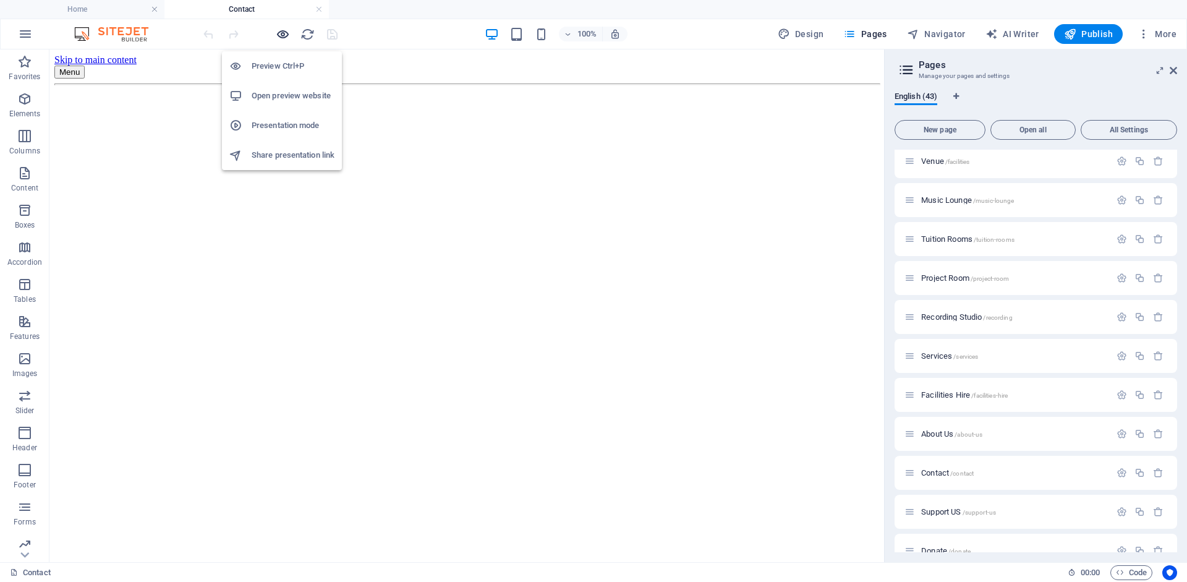  What do you see at coordinates (307, 34) in the screenshot?
I see `button: reload` at bounding box center [307, 34].